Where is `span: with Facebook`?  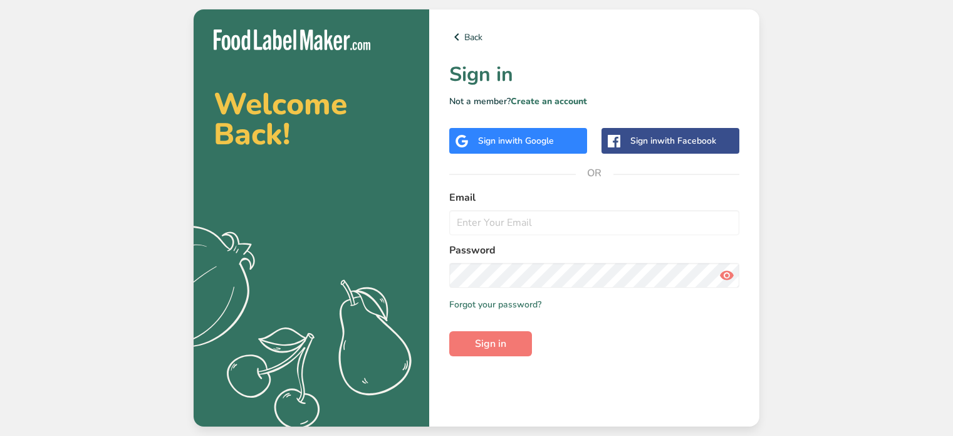 span: with Facebook is located at coordinates (687, 140).